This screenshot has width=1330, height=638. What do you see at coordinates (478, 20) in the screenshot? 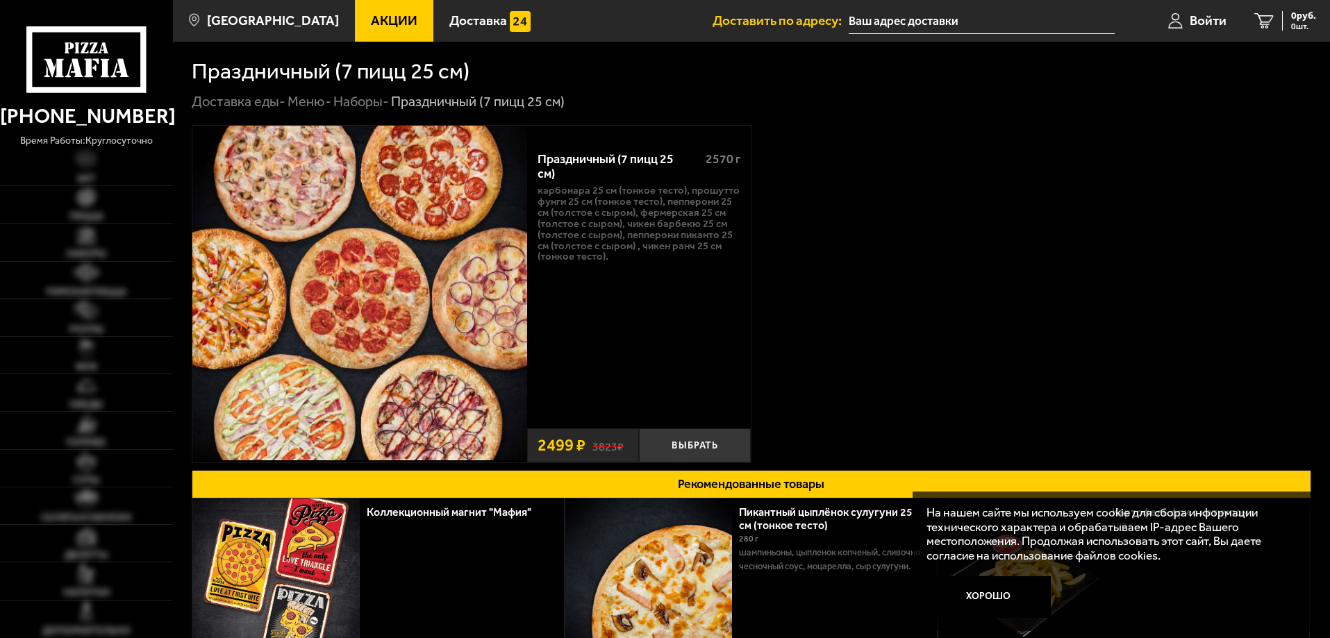
I see `span: Доставка` at bounding box center [478, 20].